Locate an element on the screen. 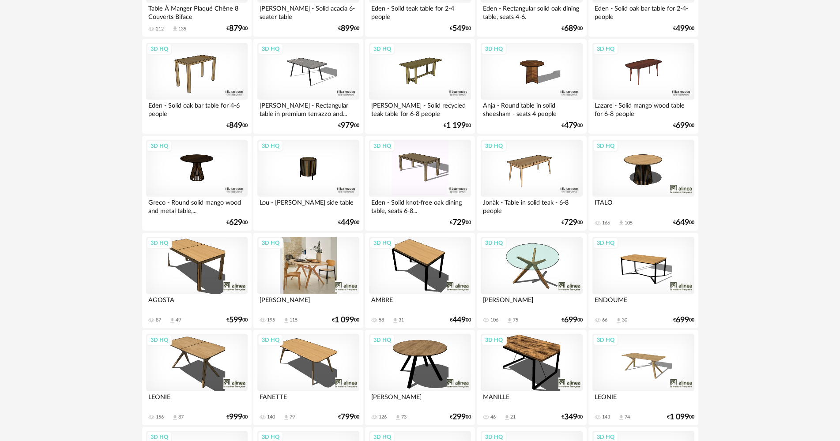 The image size is (840, 441). div: Anja - Round table in solid sheesham - seats 4 people is located at coordinates (532, 109).